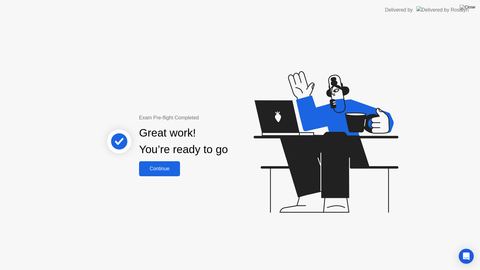  What do you see at coordinates (466, 256) in the screenshot?
I see `div: Open Intercom Messenger` at bounding box center [466, 256].